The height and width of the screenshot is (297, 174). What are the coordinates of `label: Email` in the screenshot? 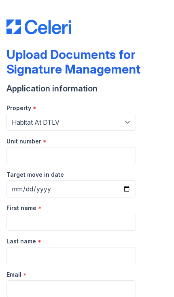 It's located at (14, 274).